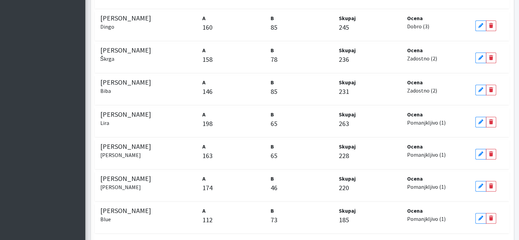  I want to click on small: Blue, so click(105, 219).